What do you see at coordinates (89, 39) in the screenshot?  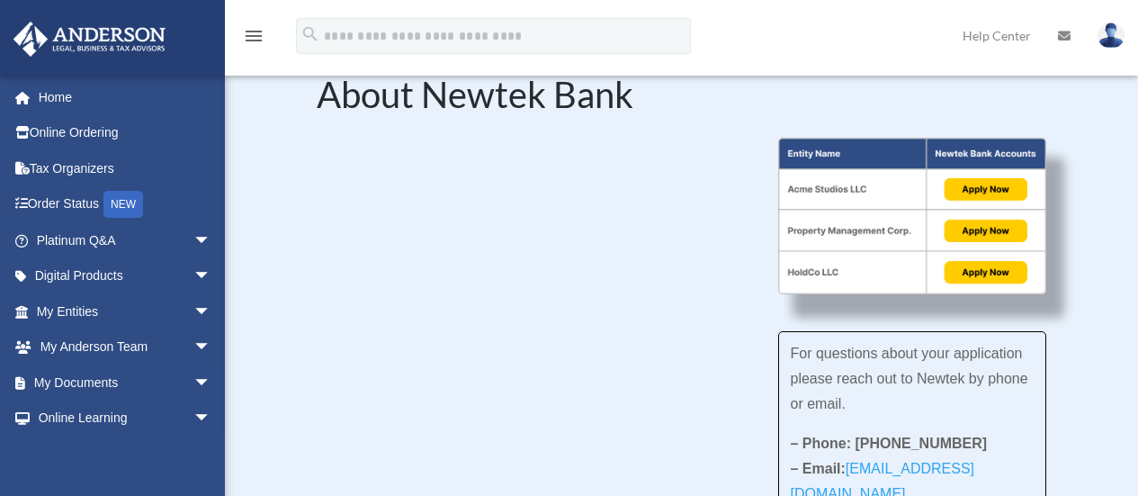 I see `img: Anderson Advisors Platinum Portal` at bounding box center [89, 39].